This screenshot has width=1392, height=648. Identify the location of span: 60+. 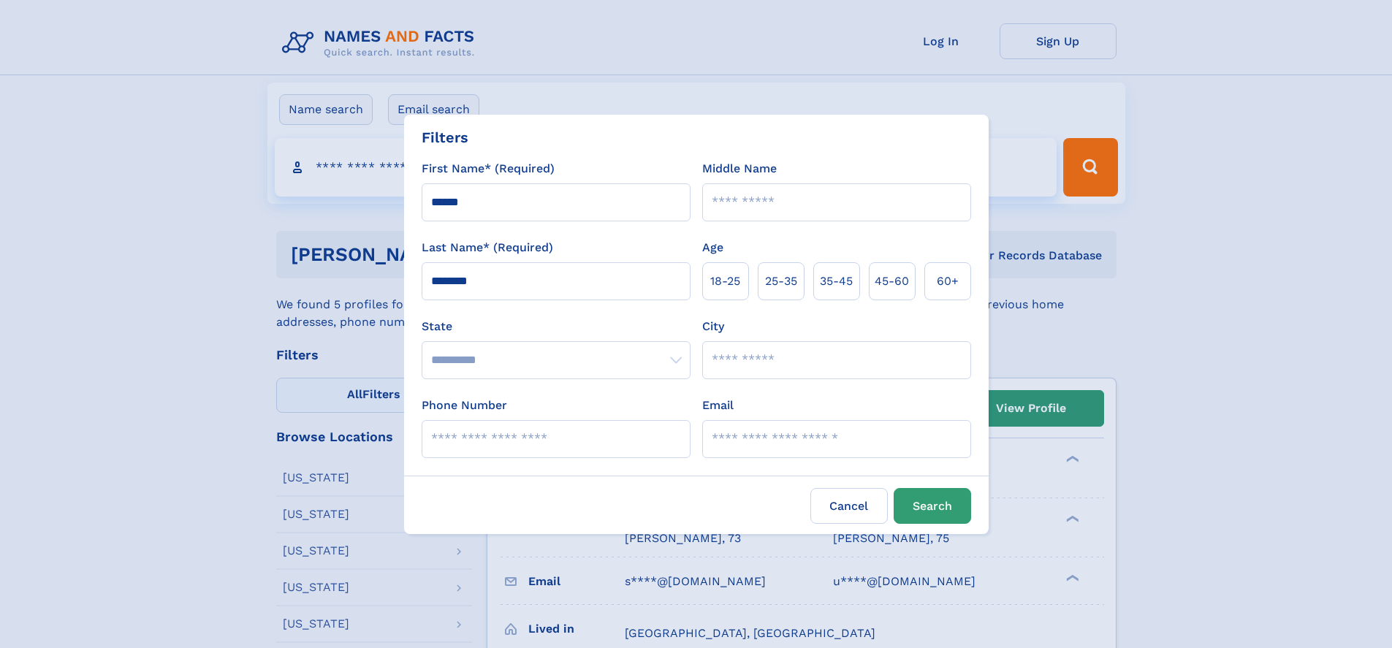
(947, 281).